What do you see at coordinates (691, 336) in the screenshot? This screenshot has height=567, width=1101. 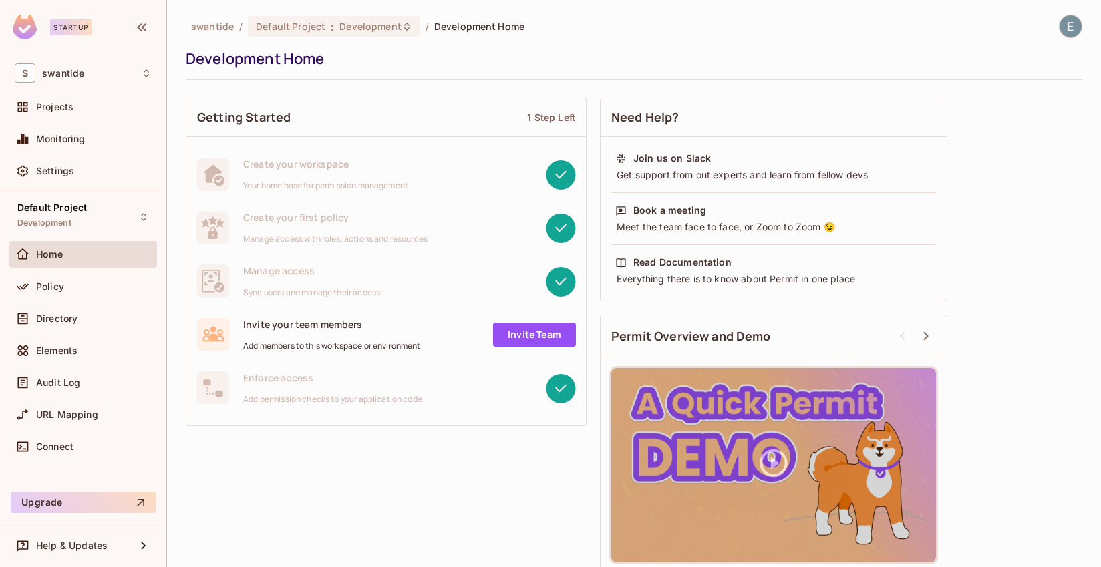 I see `span: Permit Overview and Demo` at bounding box center [691, 336].